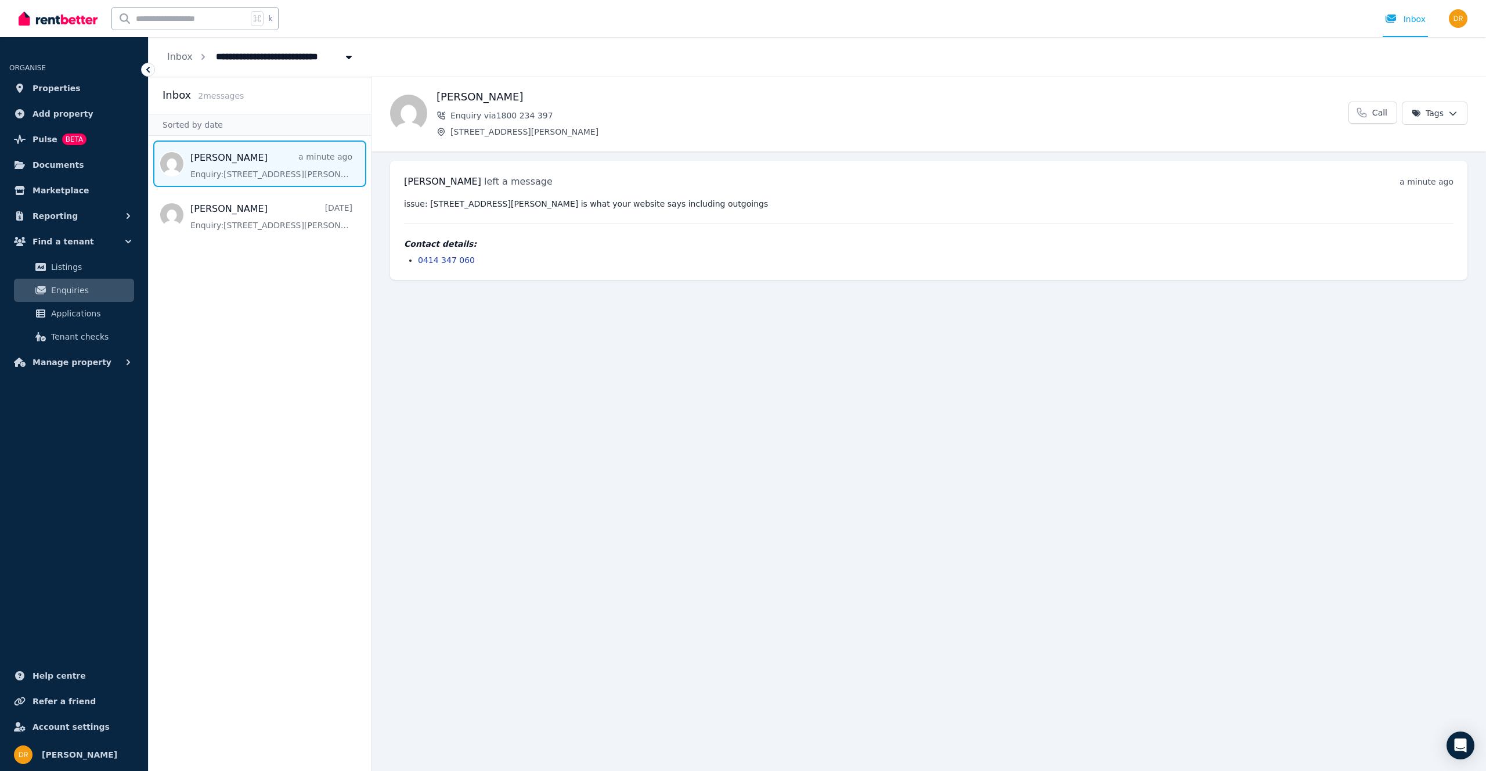 The image size is (1486, 771). I want to click on h4: Contact details:, so click(929, 244).